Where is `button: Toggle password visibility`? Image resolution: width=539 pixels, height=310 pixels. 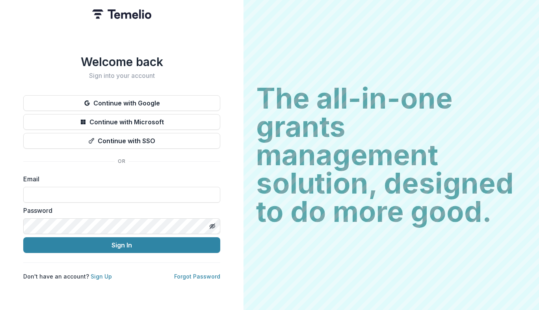
button: Toggle password visibility is located at coordinates (212, 226).